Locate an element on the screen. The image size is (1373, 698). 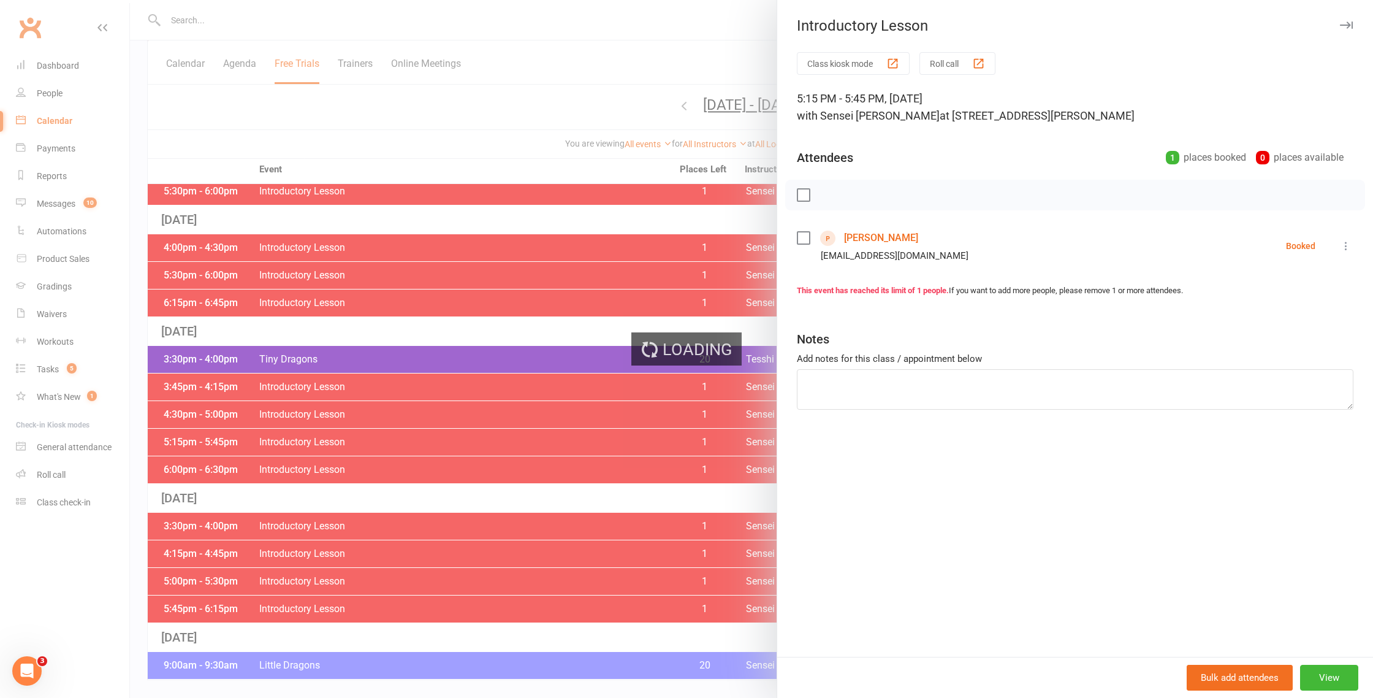
span: 3 is located at coordinates (42, 661).